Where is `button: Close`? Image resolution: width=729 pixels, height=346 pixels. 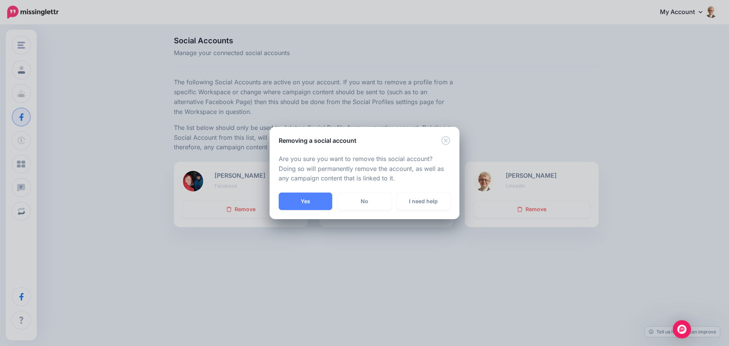
button: Close is located at coordinates (445, 140).